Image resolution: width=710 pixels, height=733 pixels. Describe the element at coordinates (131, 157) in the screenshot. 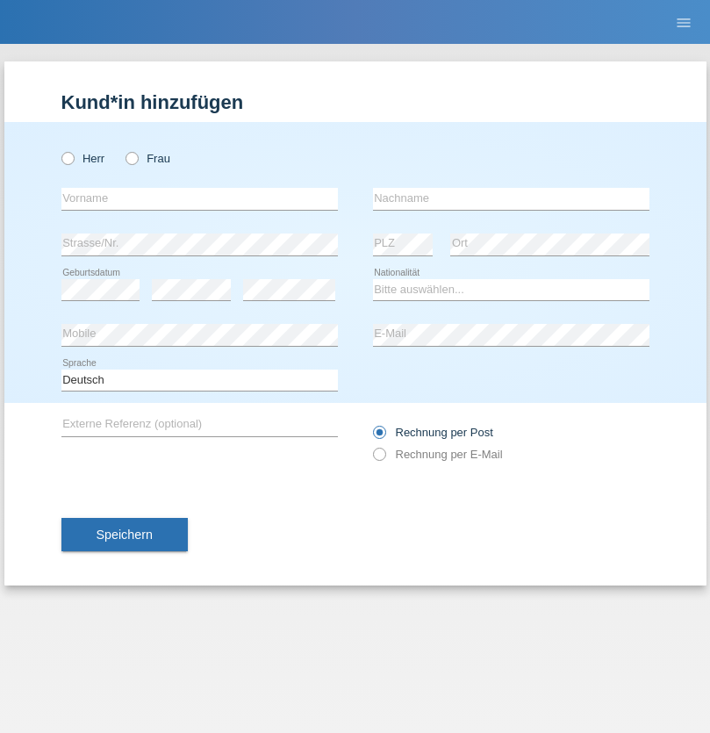

I see `input: Frau` at that location.